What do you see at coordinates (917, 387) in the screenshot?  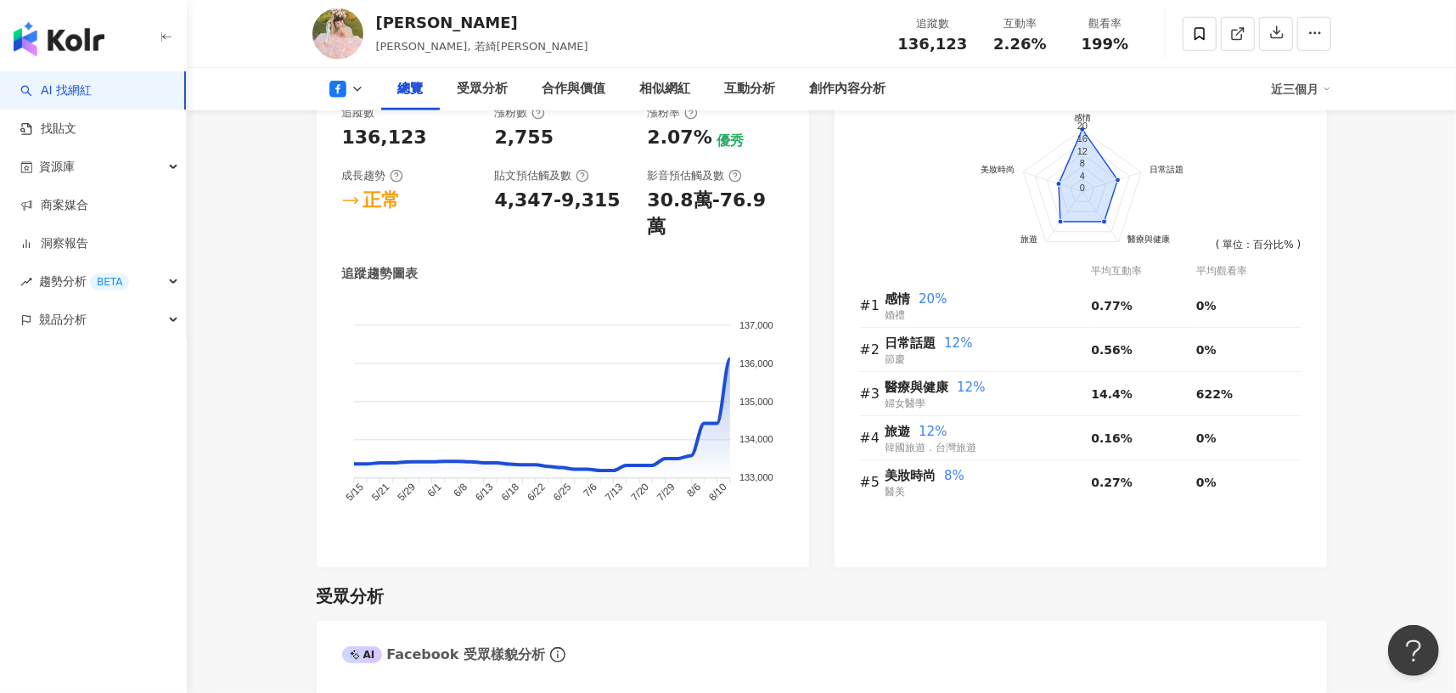 I see `span: 醫療與健康` at bounding box center [917, 387].